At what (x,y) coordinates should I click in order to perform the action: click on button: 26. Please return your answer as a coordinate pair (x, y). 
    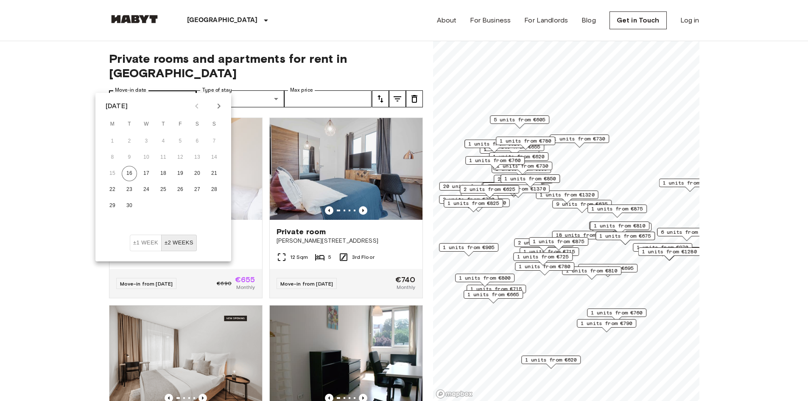
    Looking at the image, I should click on (180, 190).